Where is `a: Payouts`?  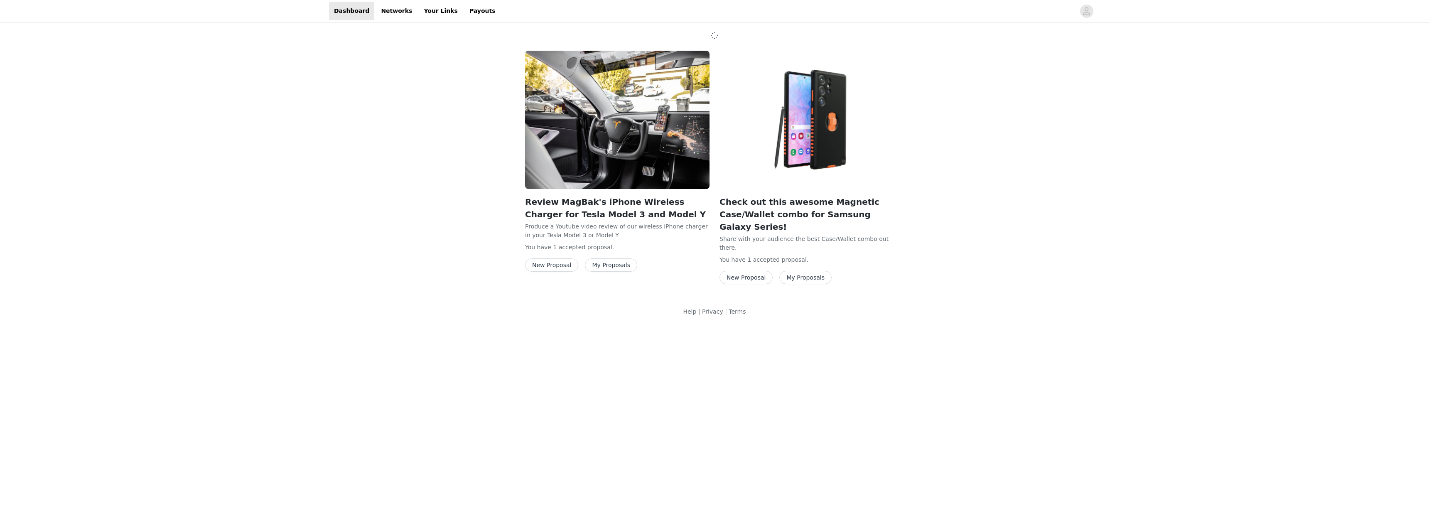 a: Payouts is located at coordinates (482, 11).